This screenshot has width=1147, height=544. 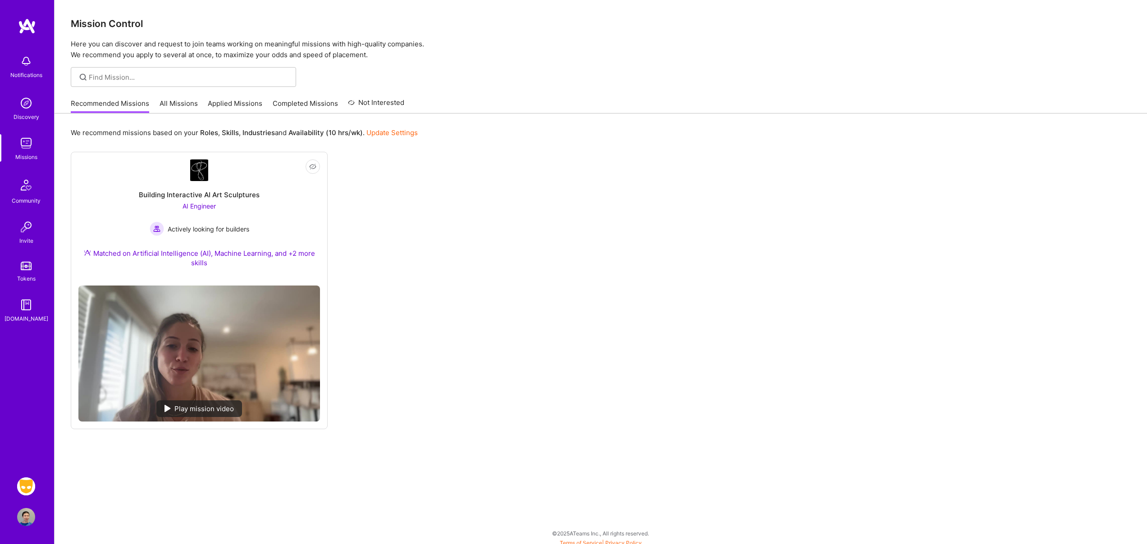 What do you see at coordinates (157, 229) in the screenshot?
I see `img: Actively looking for builders` at bounding box center [157, 229].